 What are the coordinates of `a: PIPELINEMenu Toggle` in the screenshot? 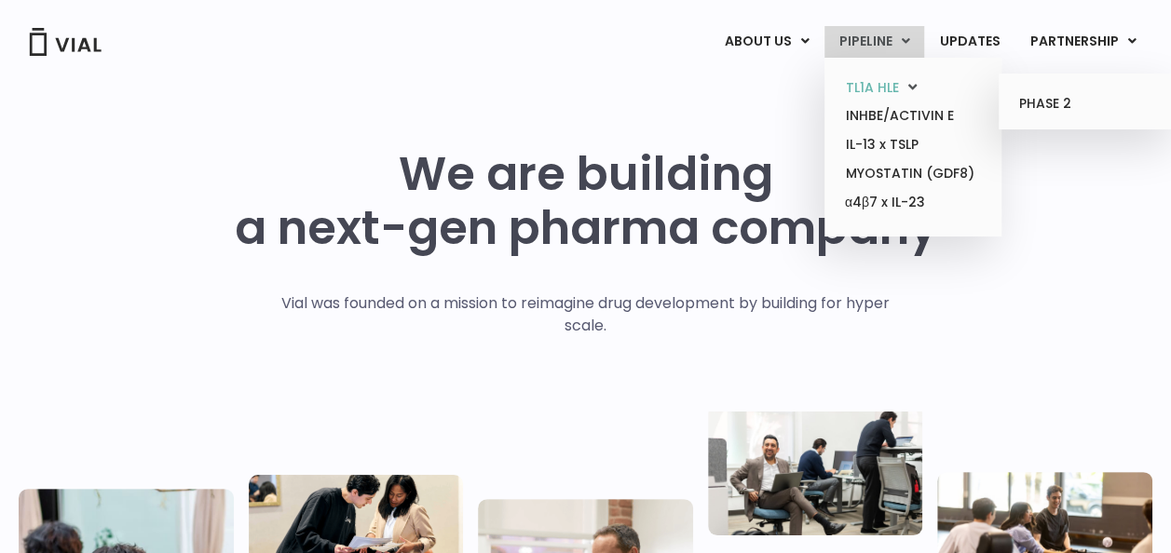 It's located at (874, 42).